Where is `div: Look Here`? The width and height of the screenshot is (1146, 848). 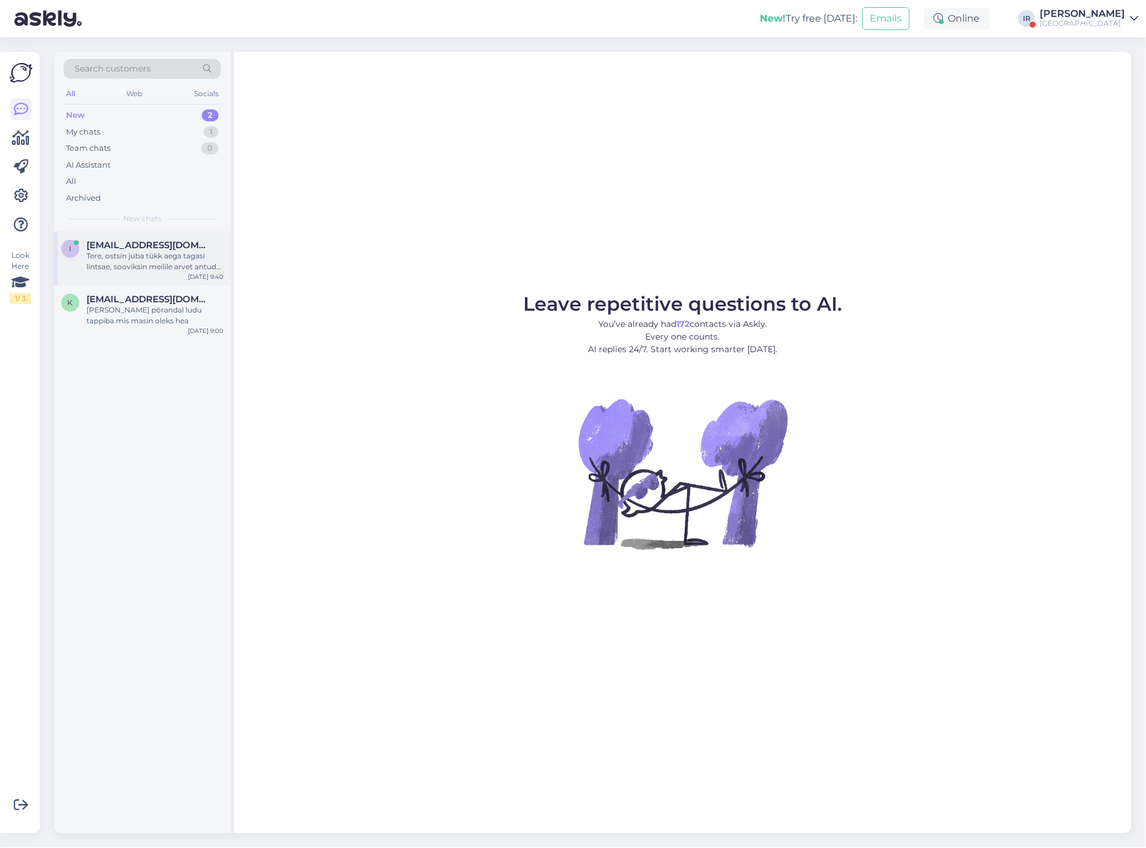 div: Look Here is located at coordinates (20, 277).